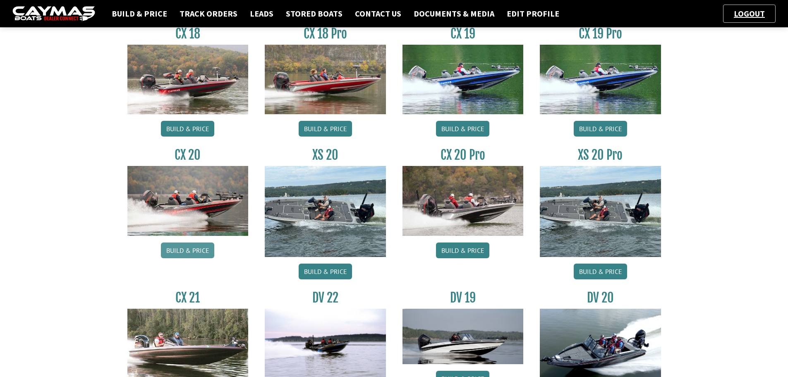  I want to click on h3: CX 21, so click(188, 297).